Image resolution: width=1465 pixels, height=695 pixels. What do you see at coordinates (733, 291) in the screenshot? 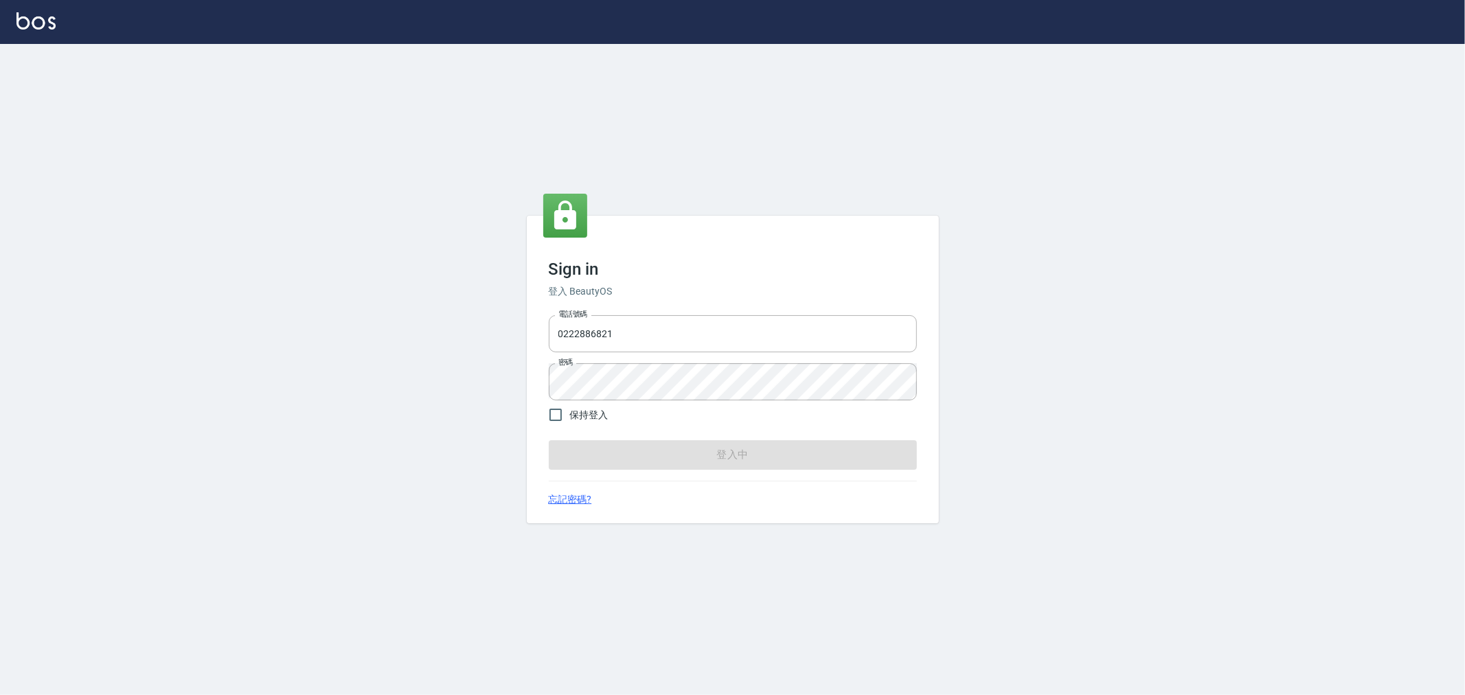
I see `h6: 登入 BeautyOS` at bounding box center [733, 291].